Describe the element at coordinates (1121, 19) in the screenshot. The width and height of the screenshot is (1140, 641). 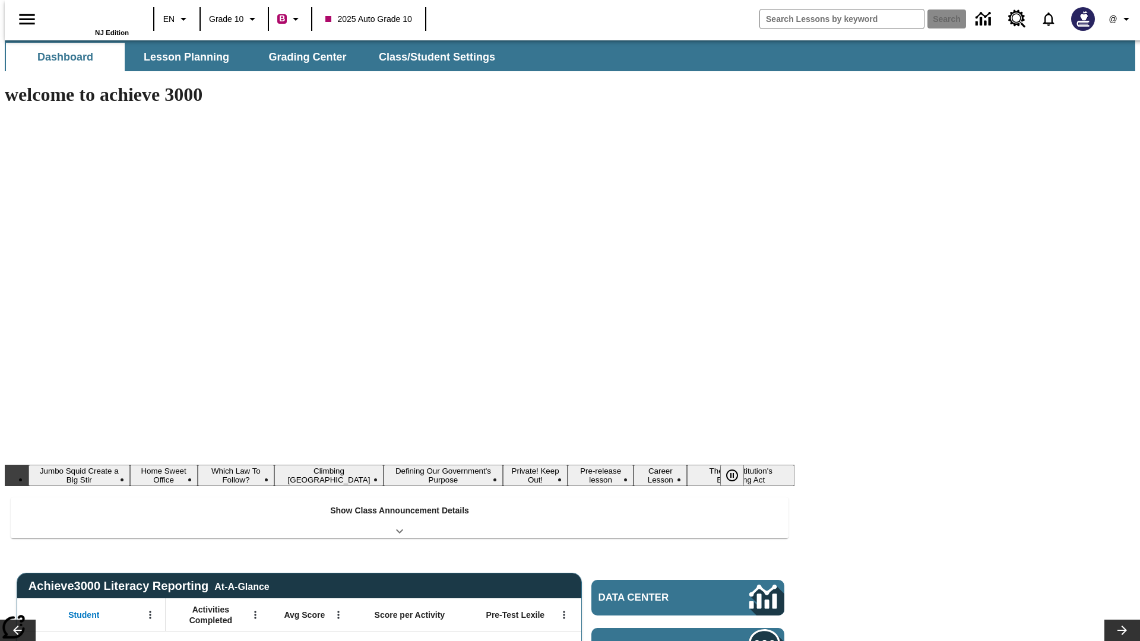
I see `button: Profile/Settings` at that location.